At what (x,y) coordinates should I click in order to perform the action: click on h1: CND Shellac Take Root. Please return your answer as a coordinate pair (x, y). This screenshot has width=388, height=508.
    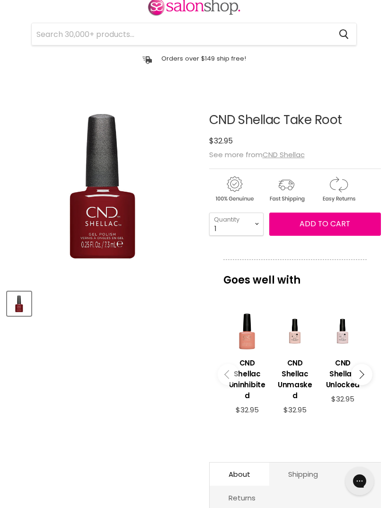
    Looking at the image, I should click on (295, 120).